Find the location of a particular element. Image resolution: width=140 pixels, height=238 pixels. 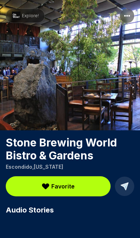

h1: Stone Brewing World Bistro & Gardens is located at coordinates (70, 149).